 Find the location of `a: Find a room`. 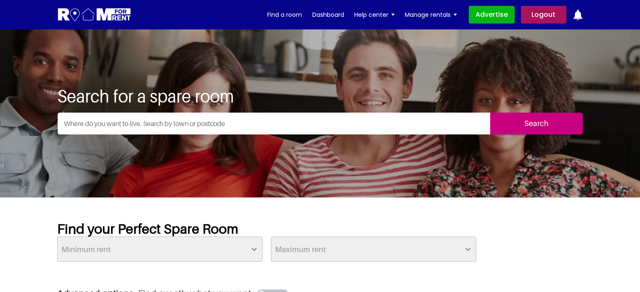

a: Find a room is located at coordinates (284, 15).